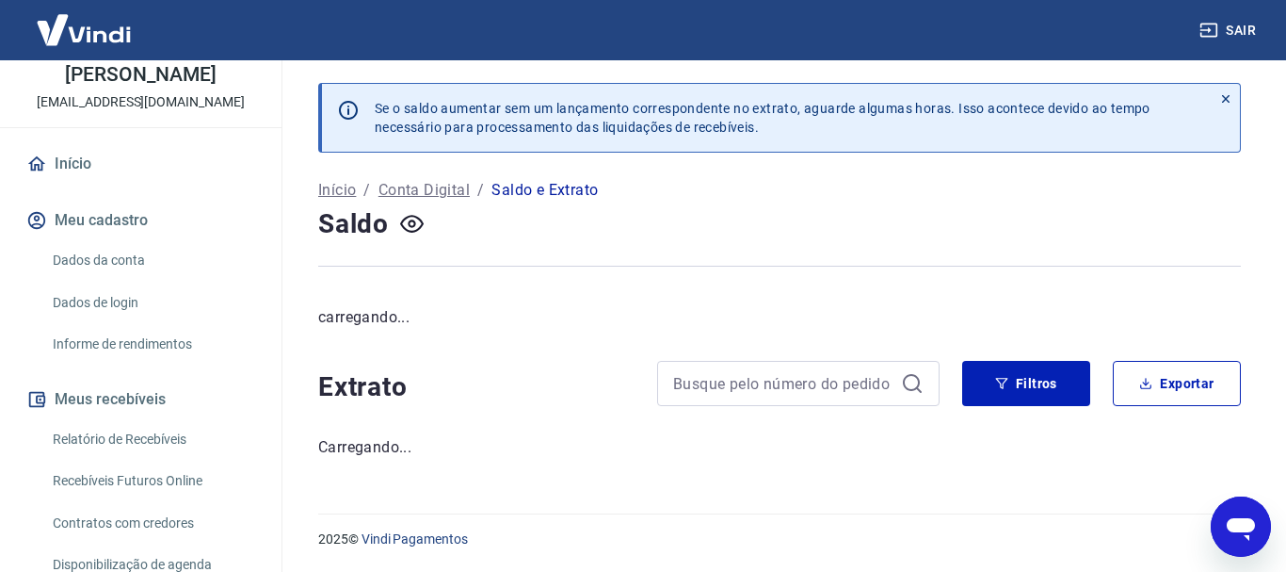  Describe the element at coordinates (140, 399) in the screenshot. I see `button: Meus recebíveis` at that location.